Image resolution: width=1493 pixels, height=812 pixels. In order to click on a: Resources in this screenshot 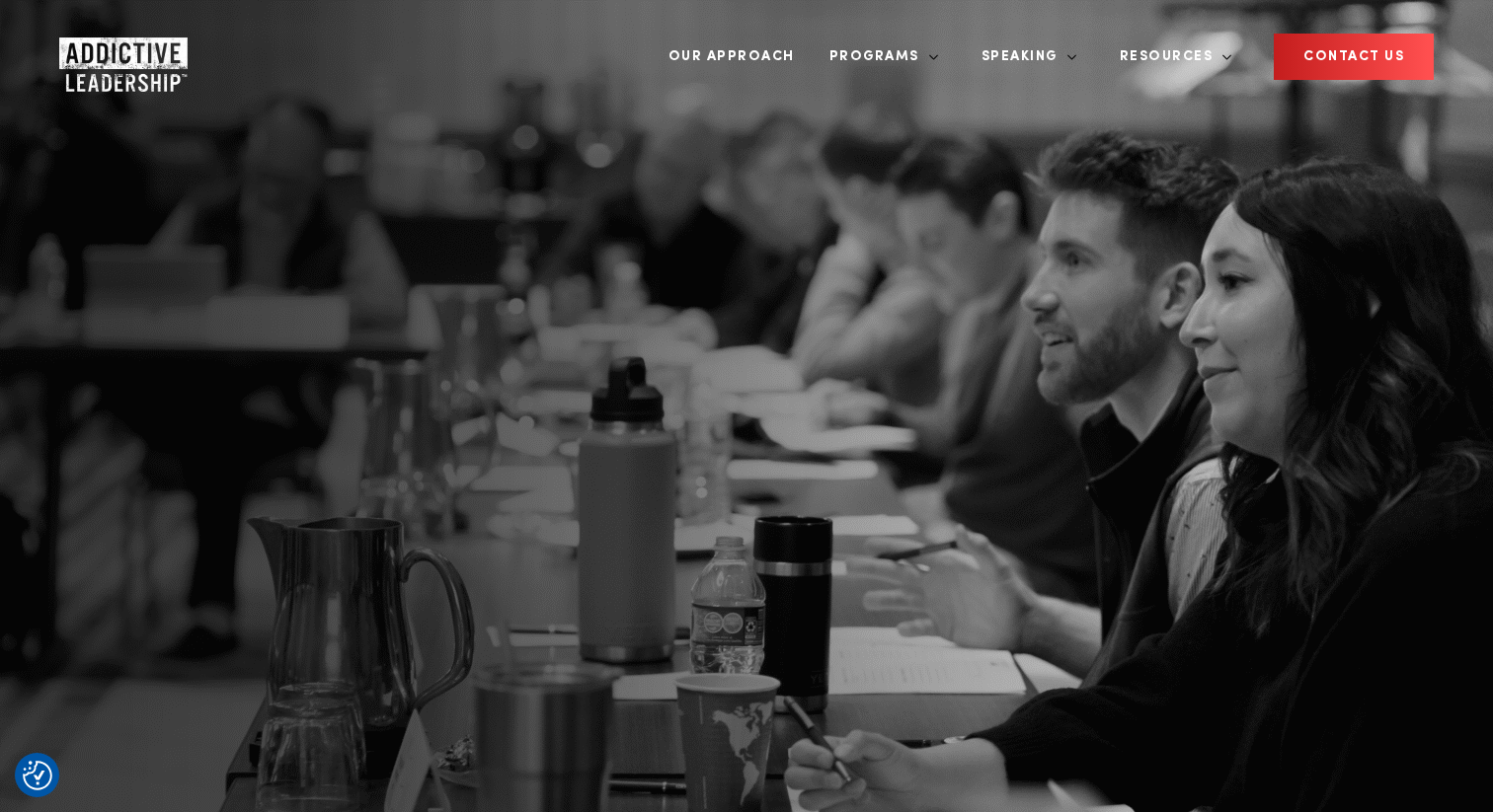, I will do `click(1169, 57)`.